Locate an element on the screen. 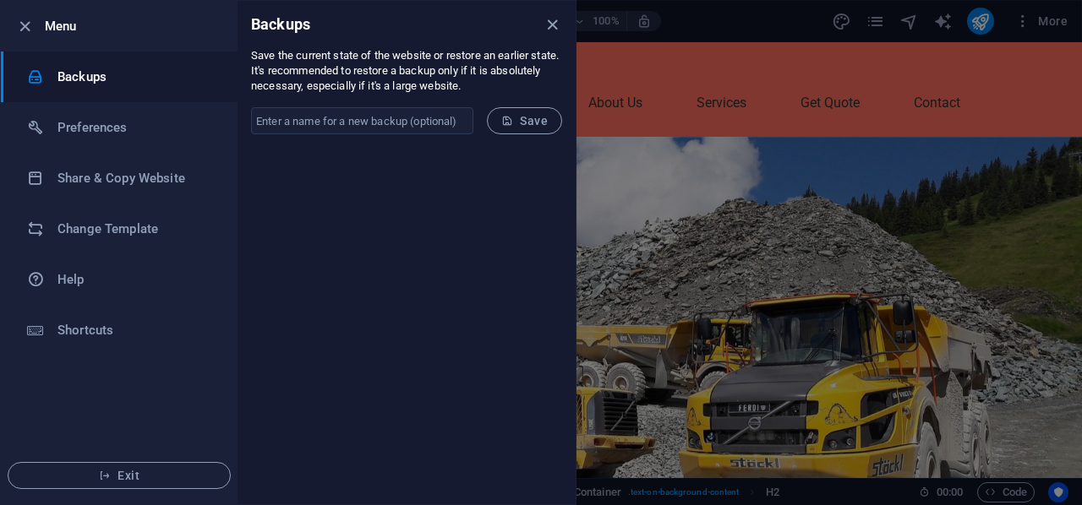 The image size is (1082, 505). h6: Menu is located at coordinates (134, 26).